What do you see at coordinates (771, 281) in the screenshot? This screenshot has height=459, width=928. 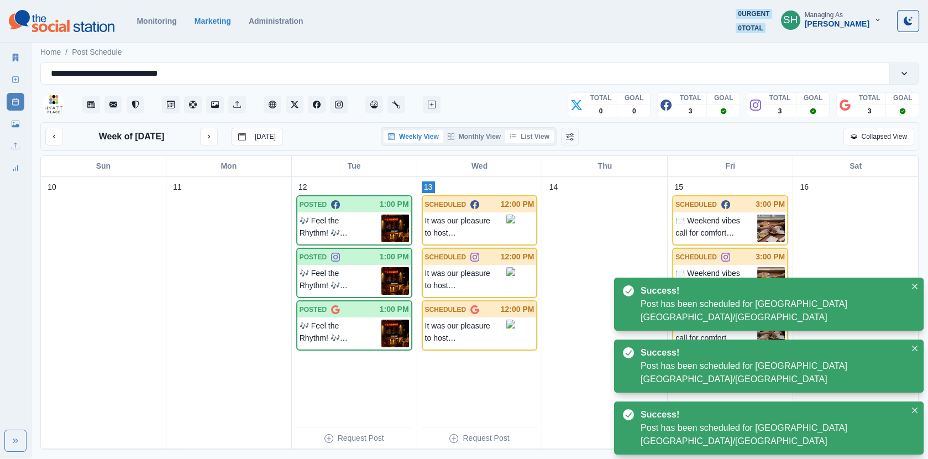 I see `img: rxl5kdnt5zatraqbrlzp` at bounding box center [771, 281].